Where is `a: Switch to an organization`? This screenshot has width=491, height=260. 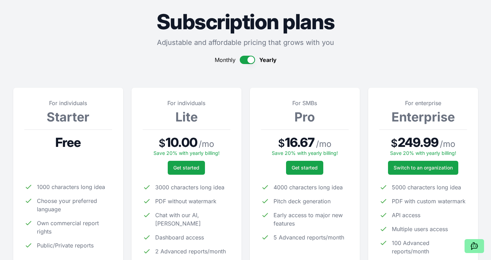
a: Switch to an organization is located at coordinates (423, 168).